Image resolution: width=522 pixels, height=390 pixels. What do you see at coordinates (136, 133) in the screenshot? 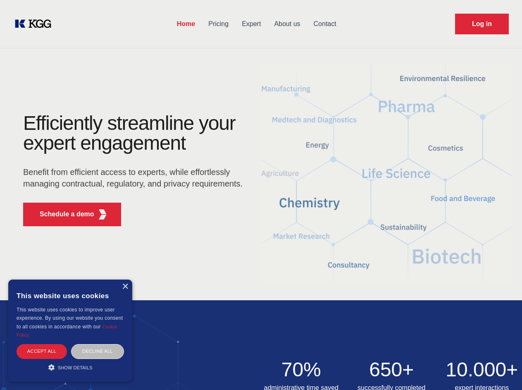
I see `h1: Efficiently streamline your expert engagement` at bounding box center [136, 133].